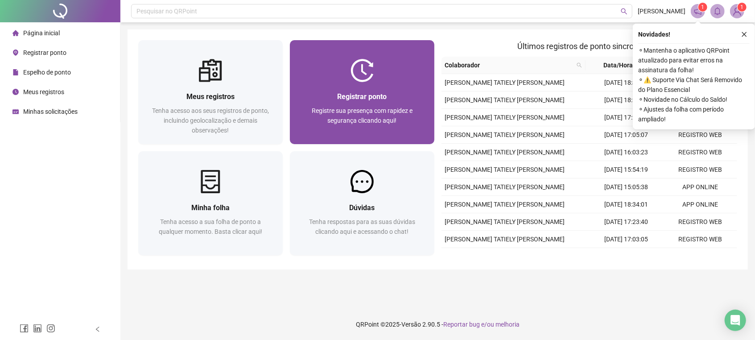  Describe the element at coordinates (362, 92) in the screenshot. I see `a: Registrar pontoRegistre sua presença com rapidez e segurança clicando aqui!` at that location.